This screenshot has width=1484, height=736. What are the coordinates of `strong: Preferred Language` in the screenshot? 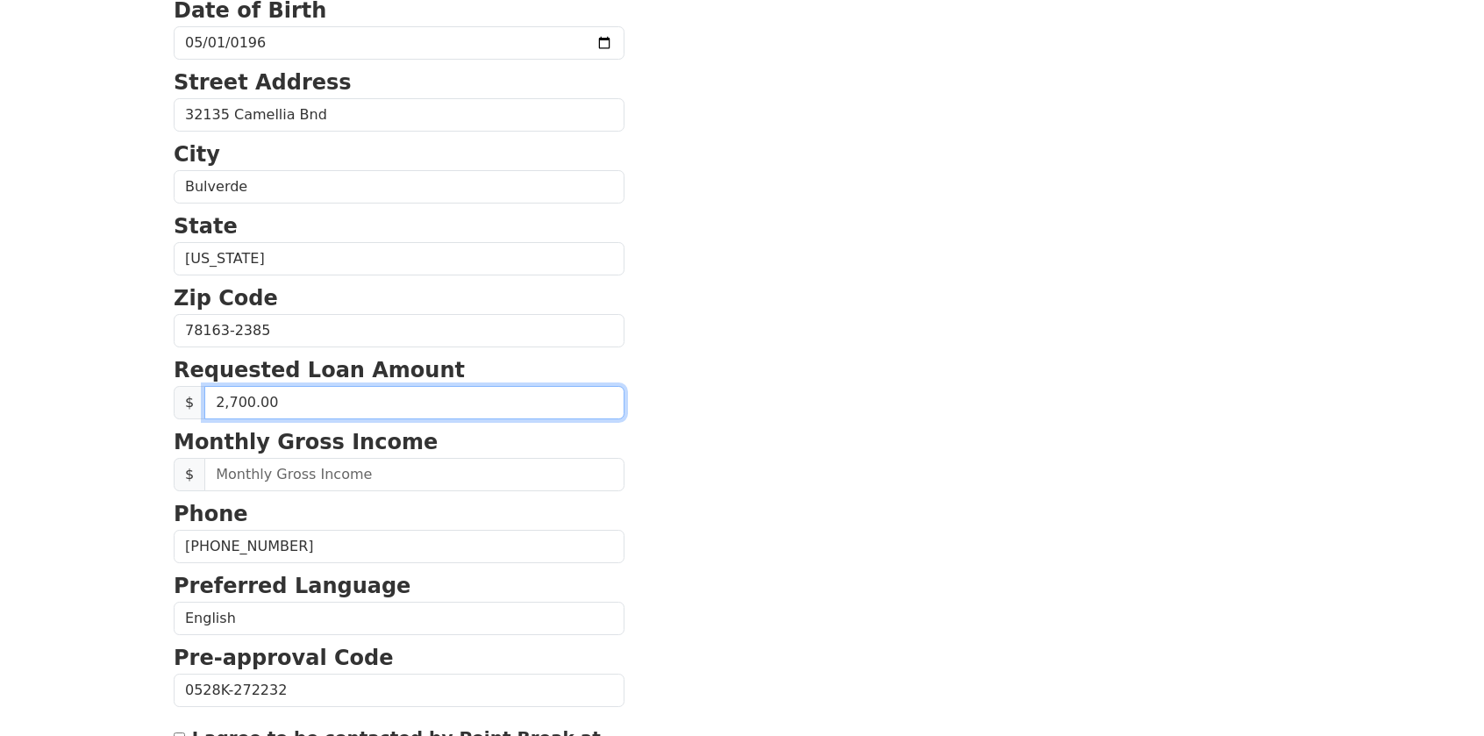 It's located at (292, 586).